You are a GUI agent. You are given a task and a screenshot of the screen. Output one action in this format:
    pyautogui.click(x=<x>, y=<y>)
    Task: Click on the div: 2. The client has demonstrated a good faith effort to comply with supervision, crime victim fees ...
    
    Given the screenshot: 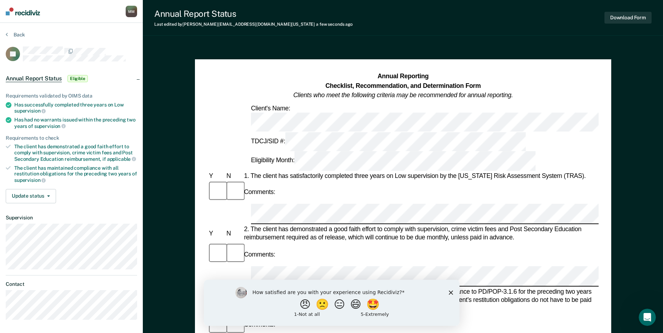 What is the action you would take?
    pyautogui.click(x=420, y=233)
    